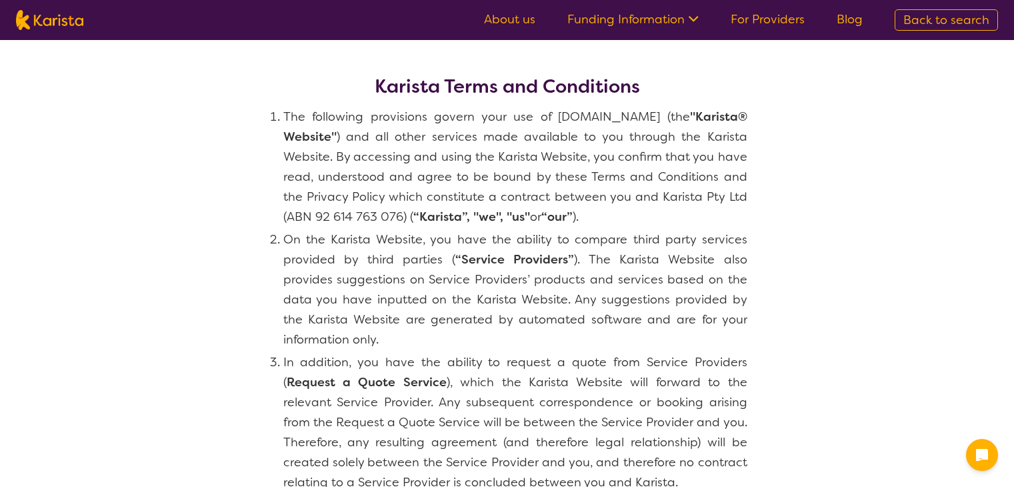  I want to click on img: Karista logo, so click(49, 20).